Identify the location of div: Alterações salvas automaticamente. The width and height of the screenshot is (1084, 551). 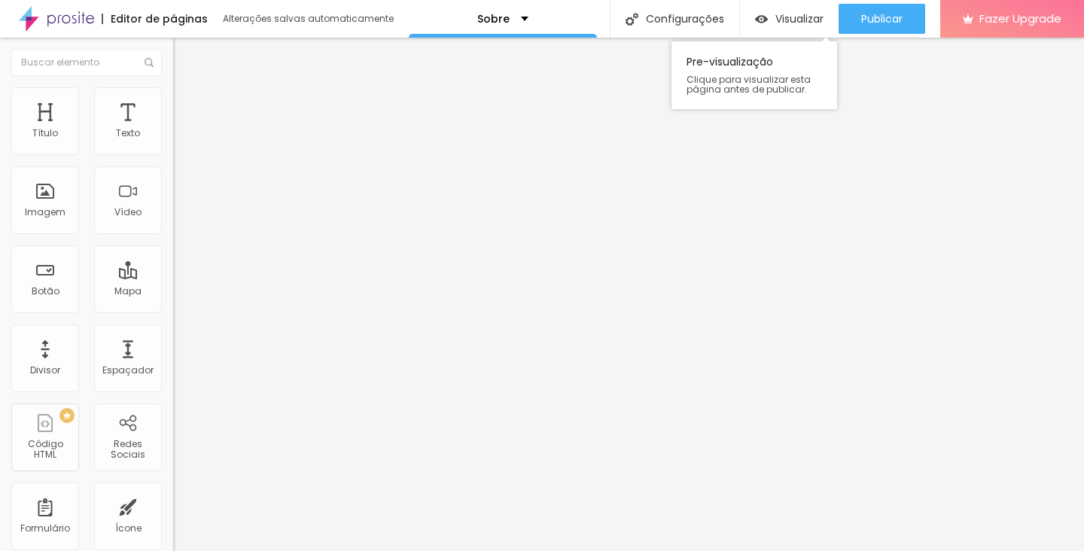
(309, 19).